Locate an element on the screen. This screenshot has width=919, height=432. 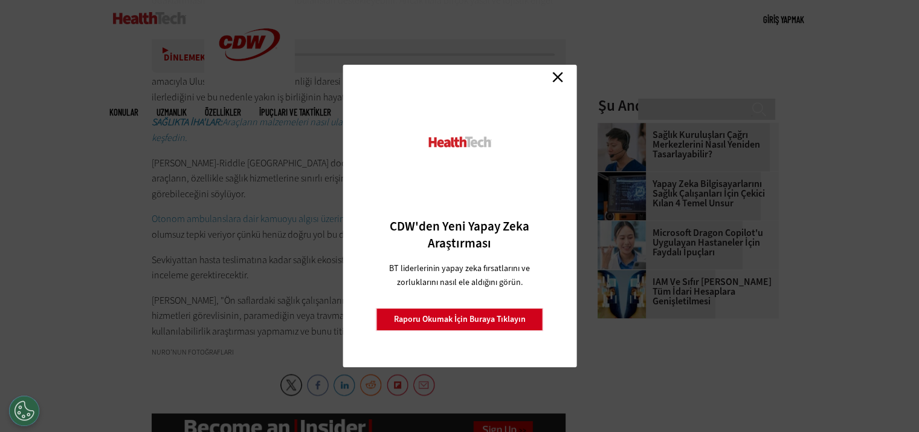
div: Çerez Ayarları is located at coordinates (24, 410).